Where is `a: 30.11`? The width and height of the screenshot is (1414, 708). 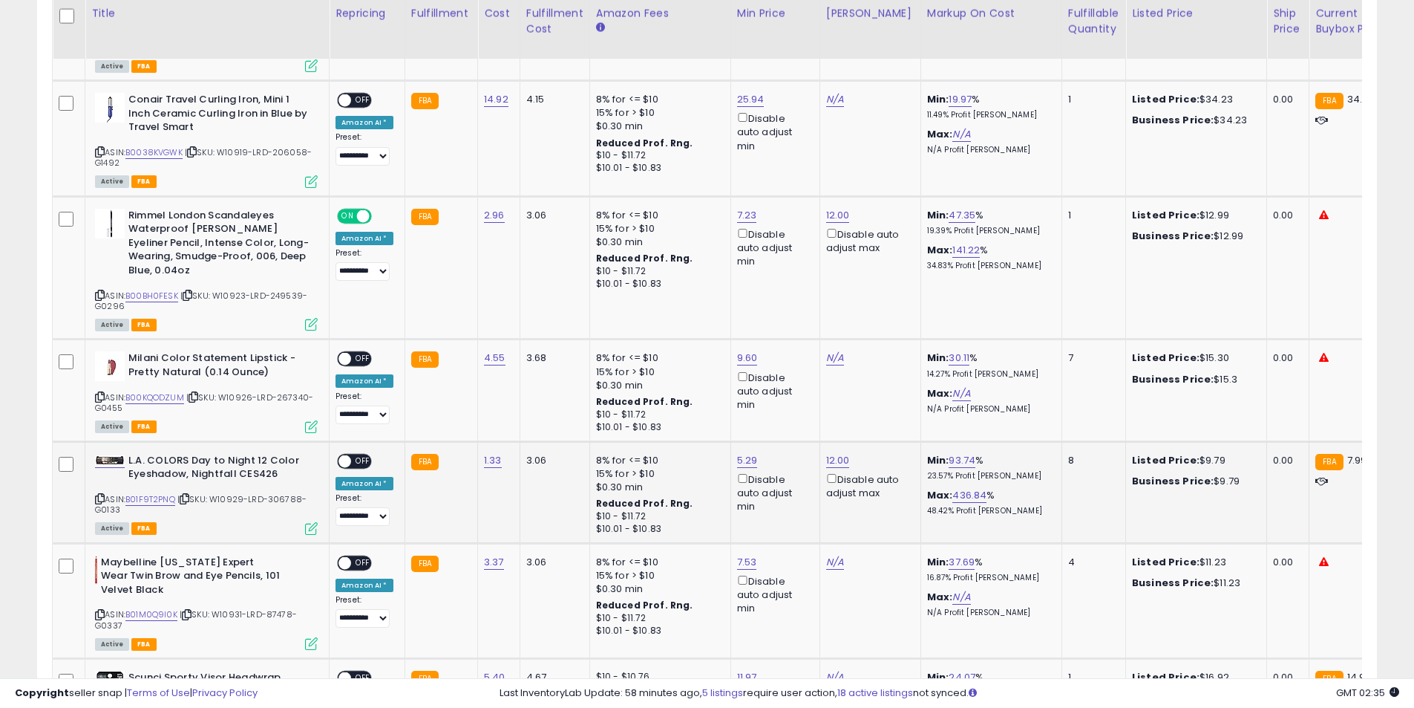 a: 30.11 is located at coordinates (959, 358).